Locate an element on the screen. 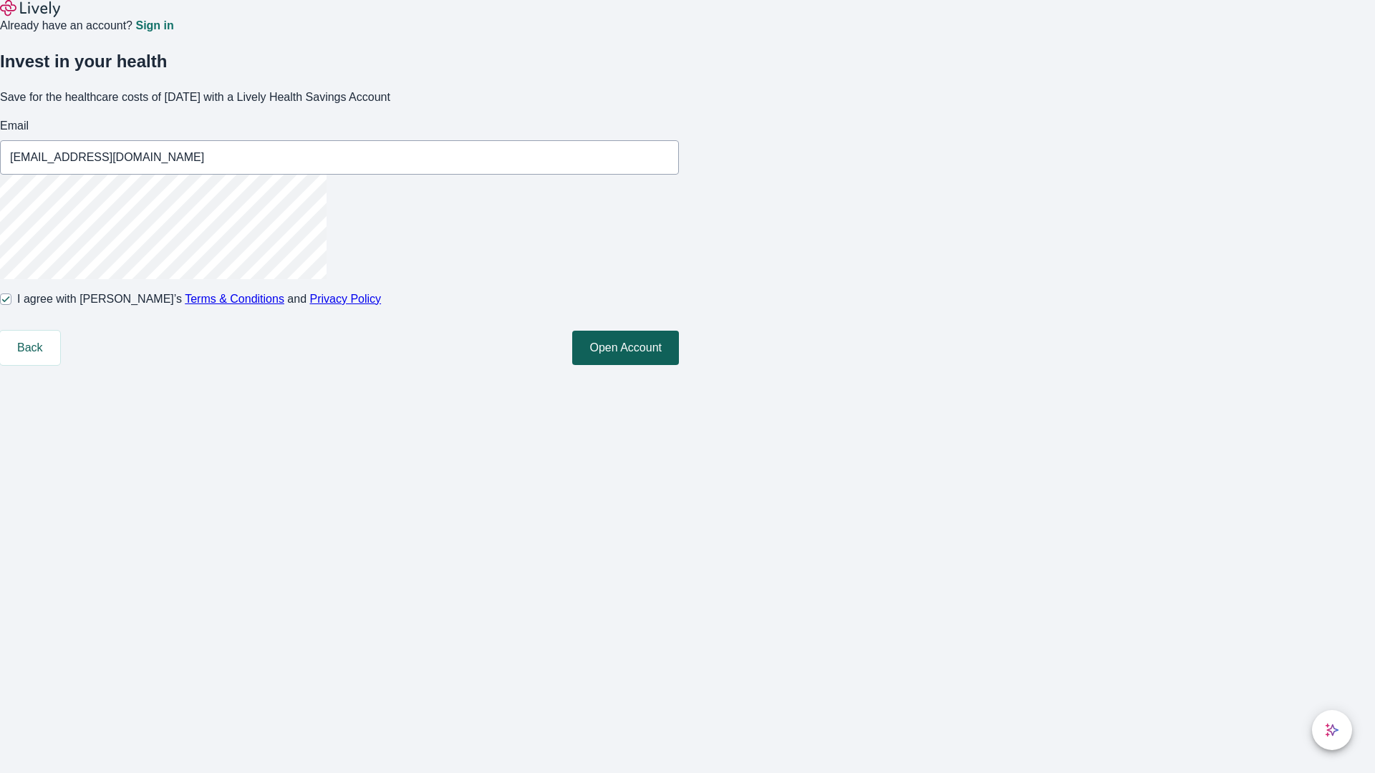 Image resolution: width=1375 pixels, height=773 pixels. a: Terms & Conditions is located at coordinates (234, 299).